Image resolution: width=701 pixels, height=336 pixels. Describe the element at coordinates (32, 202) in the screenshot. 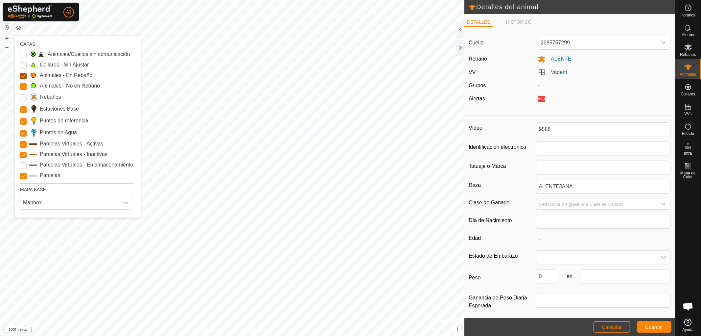

I see `font: Mapbox` at that location.